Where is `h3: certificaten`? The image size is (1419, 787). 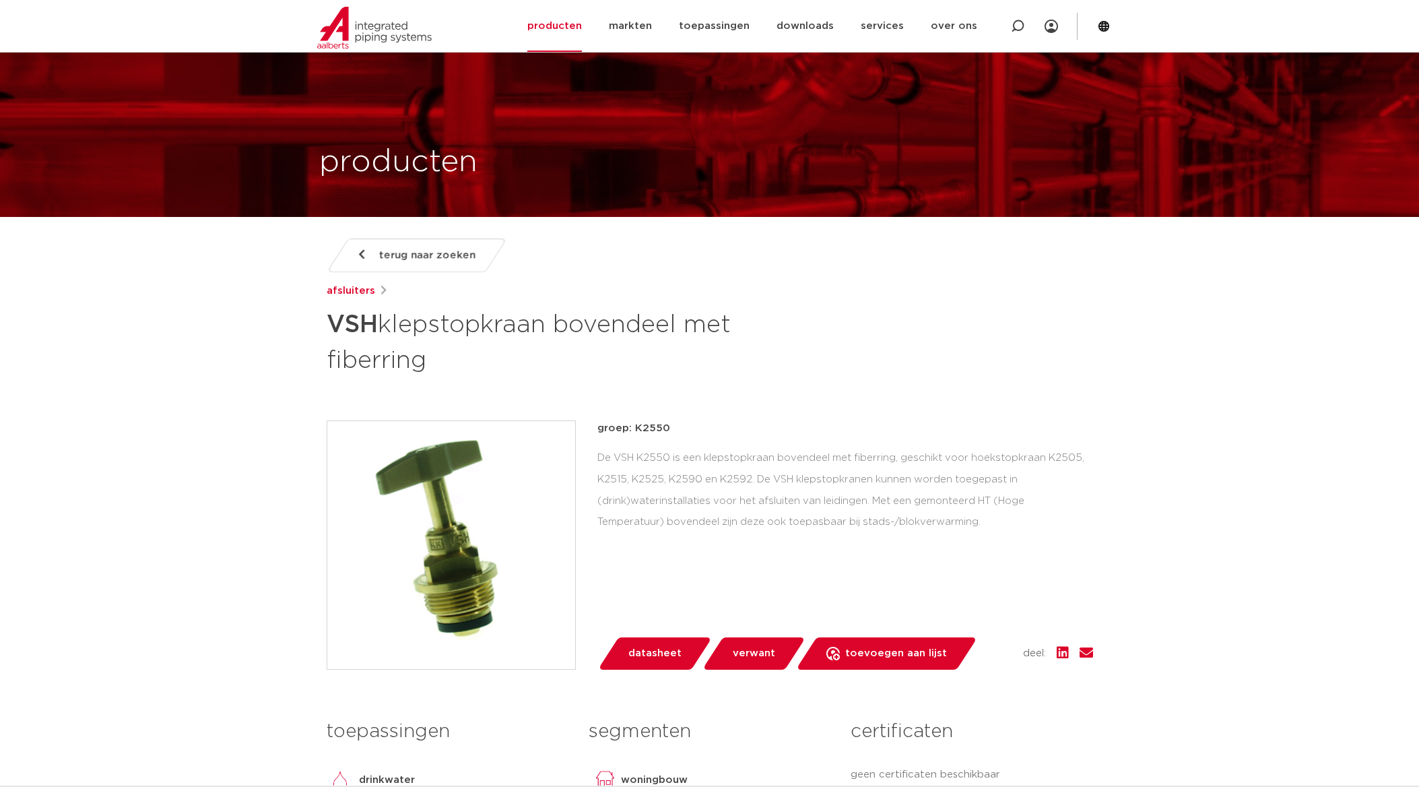
h3: certificaten is located at coordinates (971, 731).